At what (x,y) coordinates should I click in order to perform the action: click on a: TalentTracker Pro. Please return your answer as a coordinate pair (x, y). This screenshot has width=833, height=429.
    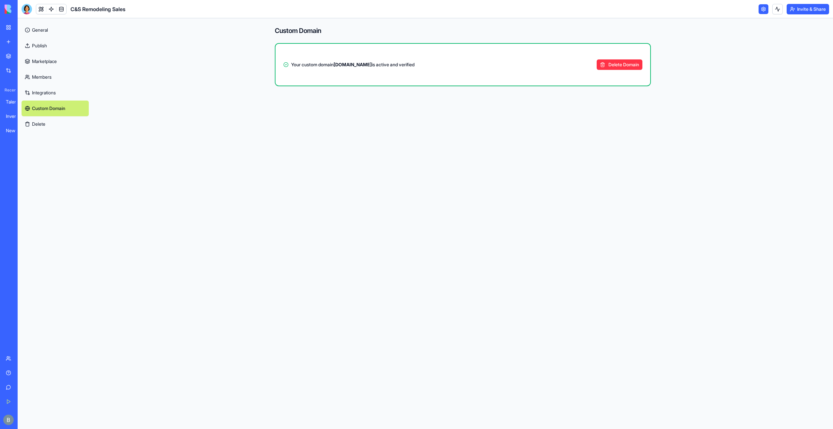
    Looking at the image, I should click on (15, 102).